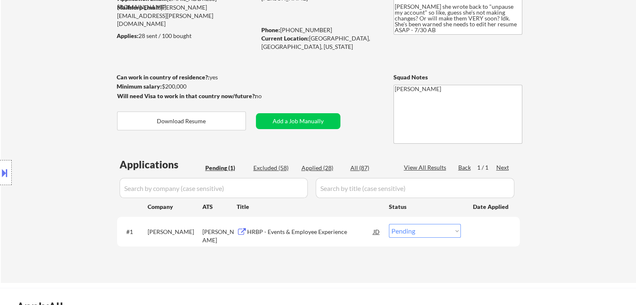  Describe the element at coordinates (426, 168) in the screenshot. I see `div: View All Results` at that location.